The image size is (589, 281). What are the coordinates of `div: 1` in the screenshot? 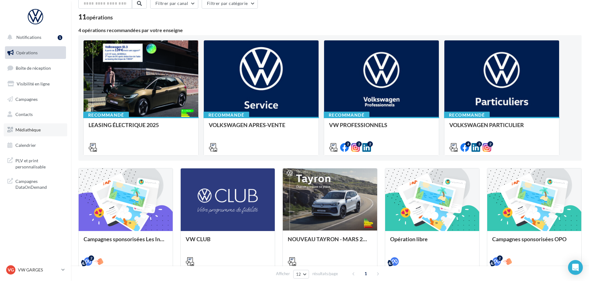 It's located at (60, 38).